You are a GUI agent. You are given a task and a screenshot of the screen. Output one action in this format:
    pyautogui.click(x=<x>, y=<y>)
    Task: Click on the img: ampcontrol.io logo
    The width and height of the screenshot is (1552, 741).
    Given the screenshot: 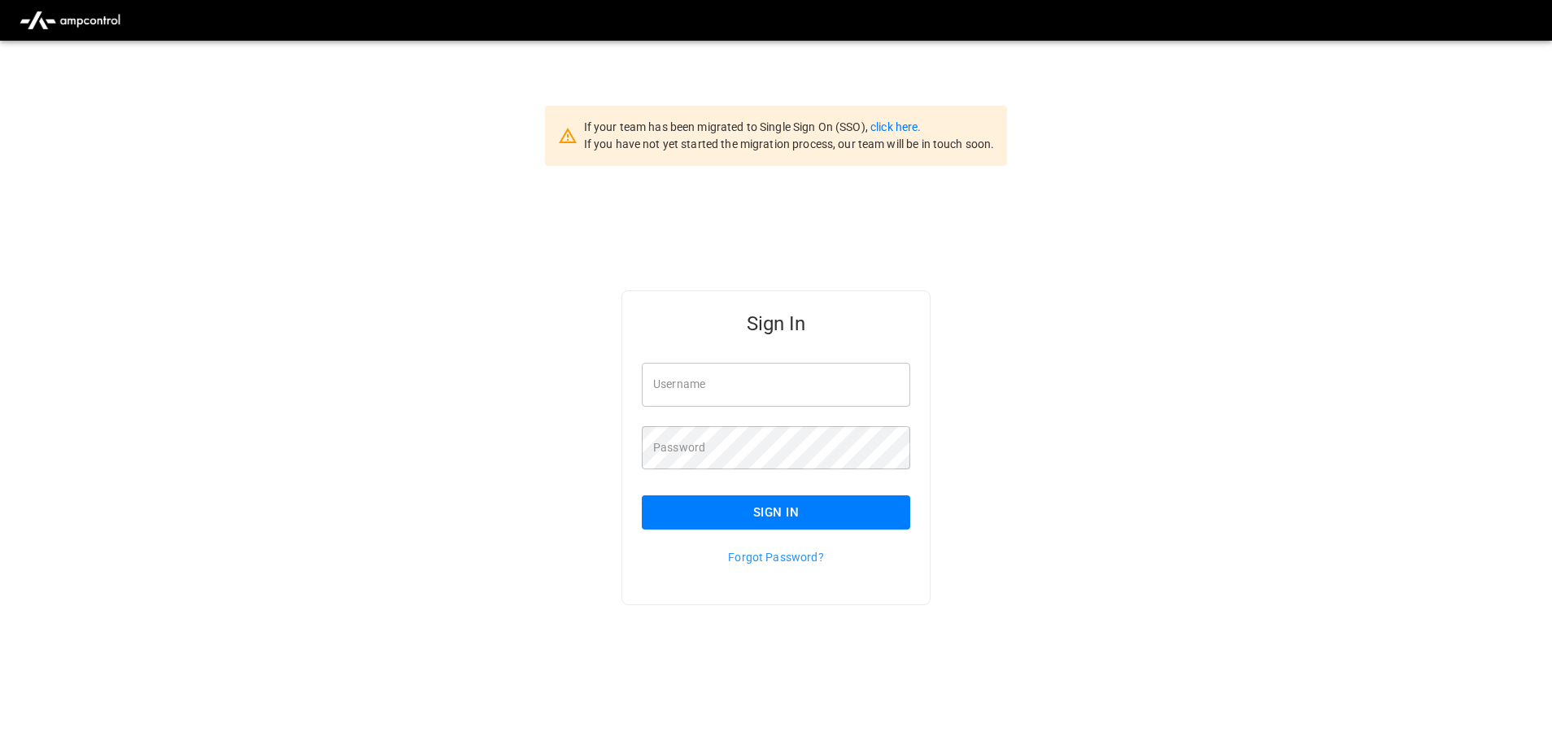 What is the action you would take?
    pyautogui.click(x=70, y=20)
    